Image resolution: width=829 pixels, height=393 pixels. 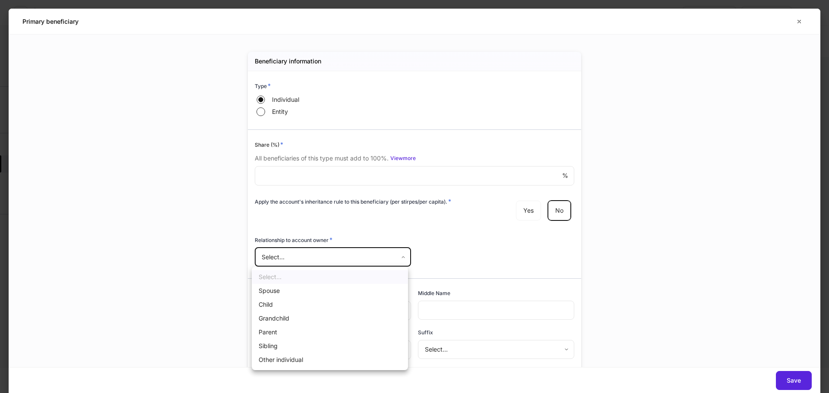 I want to click on li: Other individual, so click(x=330, y=360).